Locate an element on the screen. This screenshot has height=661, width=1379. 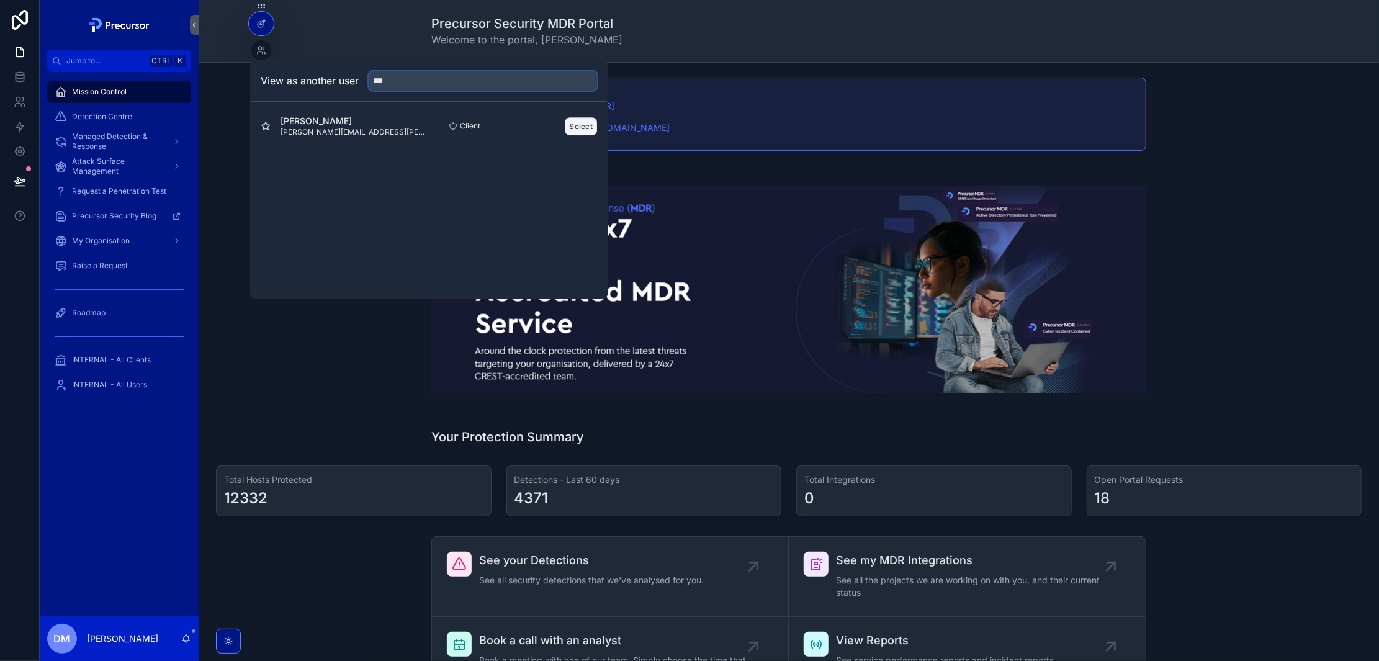
a: Request a Penetration Test is located at coordinates (119, 191).